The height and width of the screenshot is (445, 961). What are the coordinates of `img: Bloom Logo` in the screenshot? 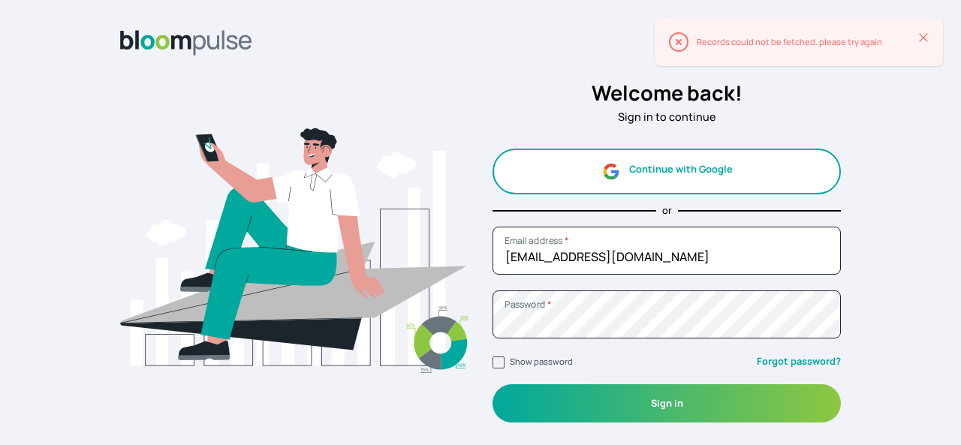 It's located at (186, 43).